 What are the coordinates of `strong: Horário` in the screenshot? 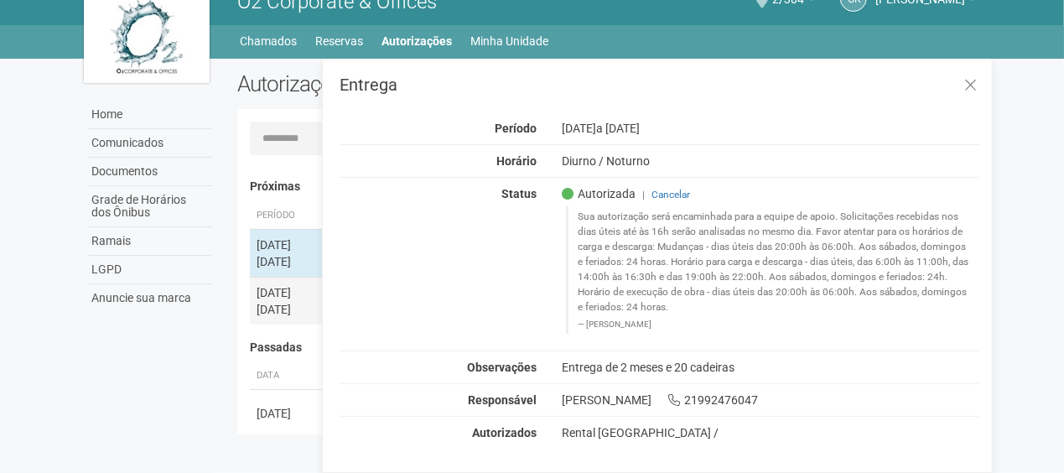 It's located at (516, 161).